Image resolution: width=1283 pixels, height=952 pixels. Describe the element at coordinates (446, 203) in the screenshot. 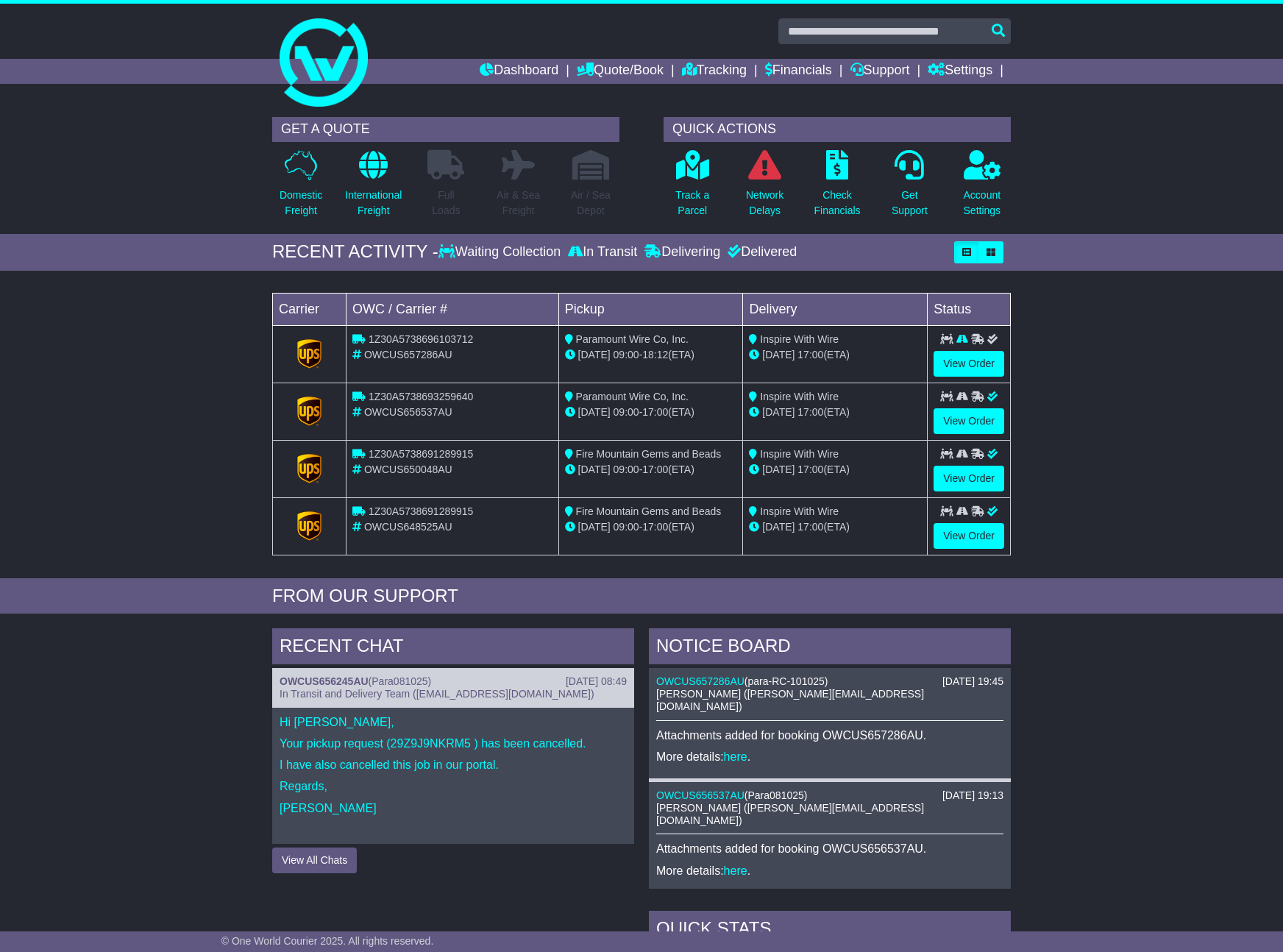

I see `p: Full Loads` at that location.